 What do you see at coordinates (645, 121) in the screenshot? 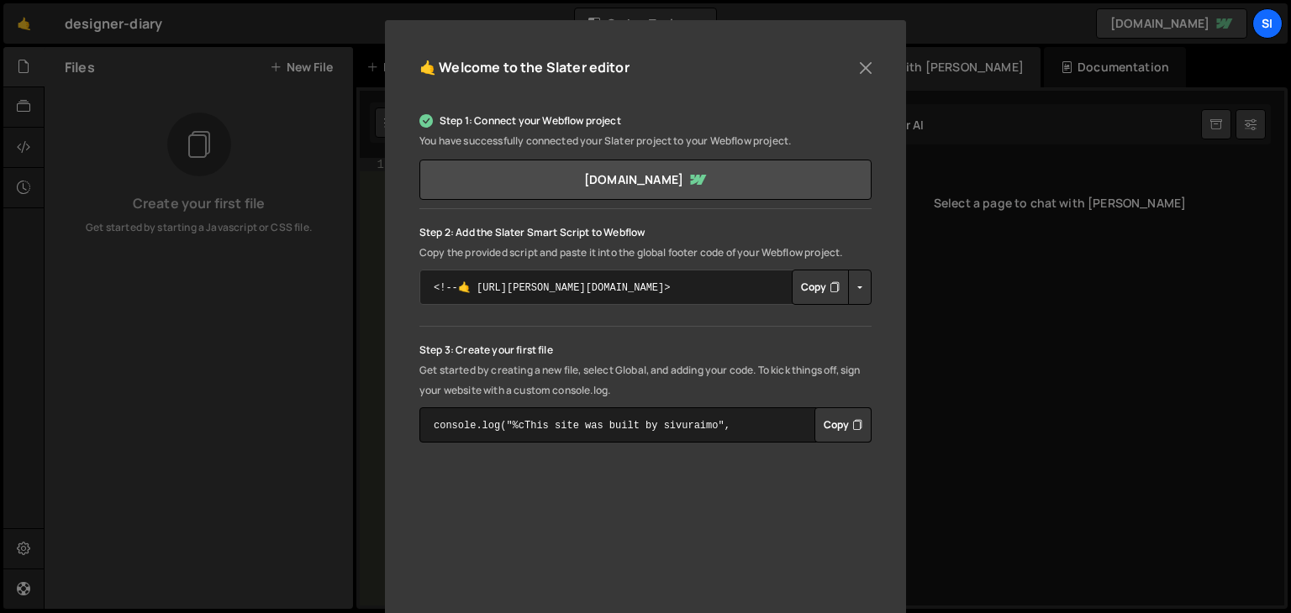
I see `p: Step 1: Connect your Webflow project` at bounding box center [645, 121].